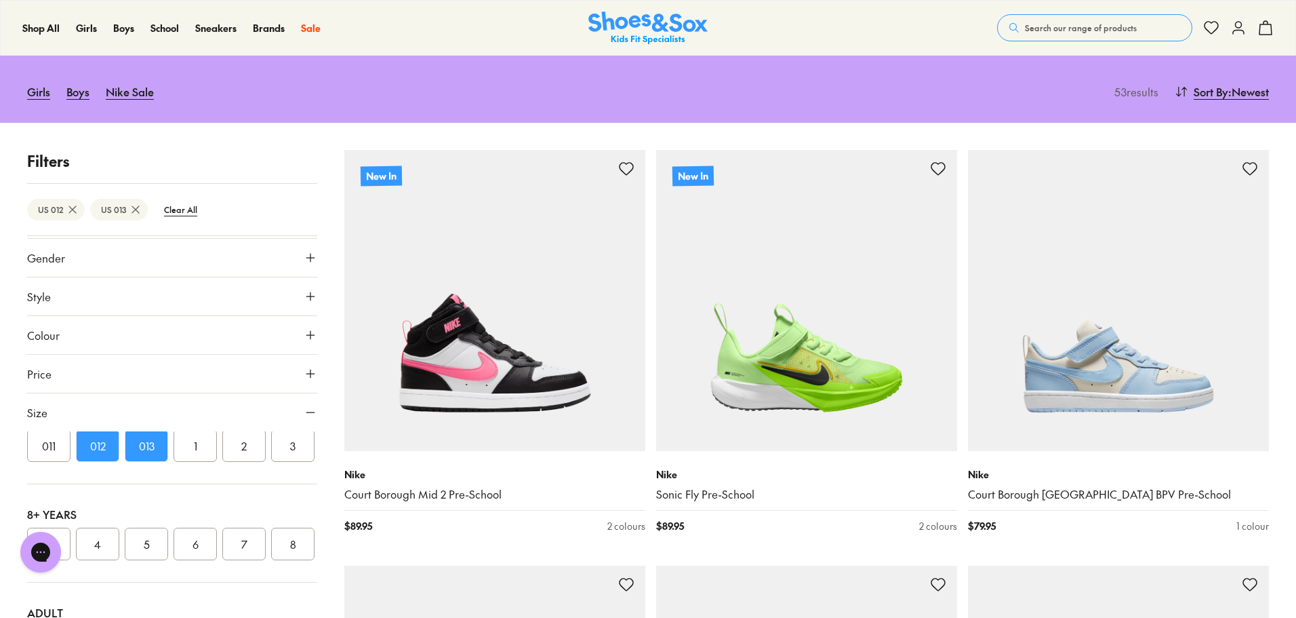 This screenshot has width=1296, height=618. I want to click on a: Nike Sale, so click(129, 92).